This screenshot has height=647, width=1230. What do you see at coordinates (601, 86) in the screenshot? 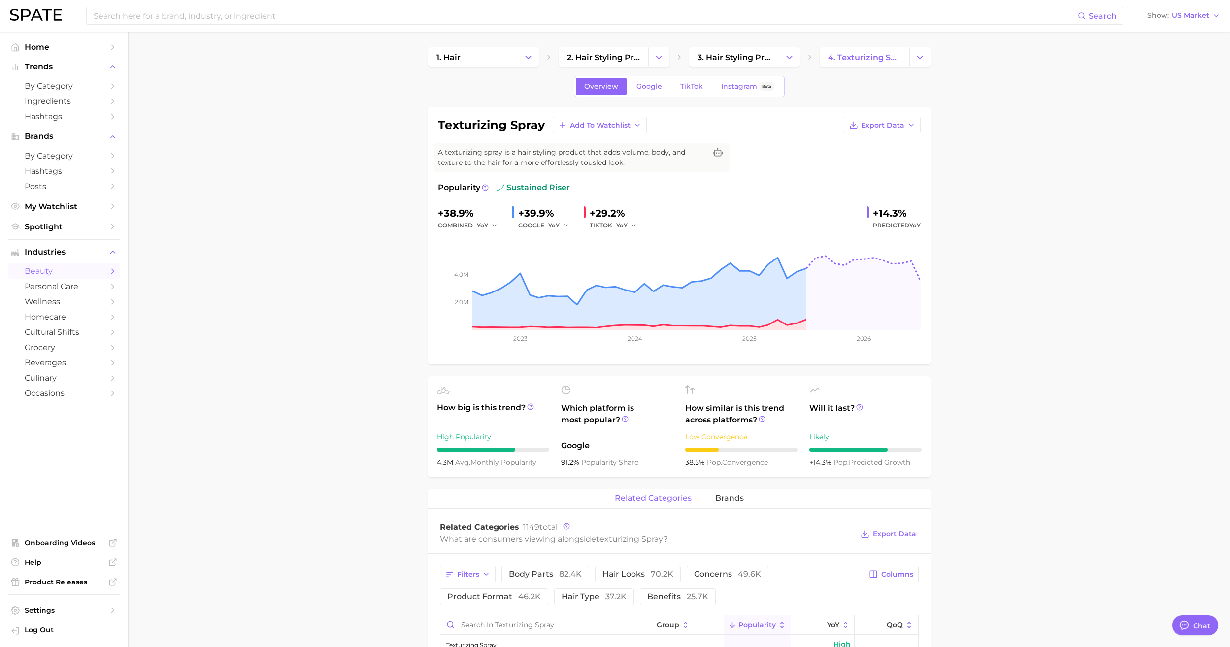
I see `span: Overview` at bounding box center [601, 86].